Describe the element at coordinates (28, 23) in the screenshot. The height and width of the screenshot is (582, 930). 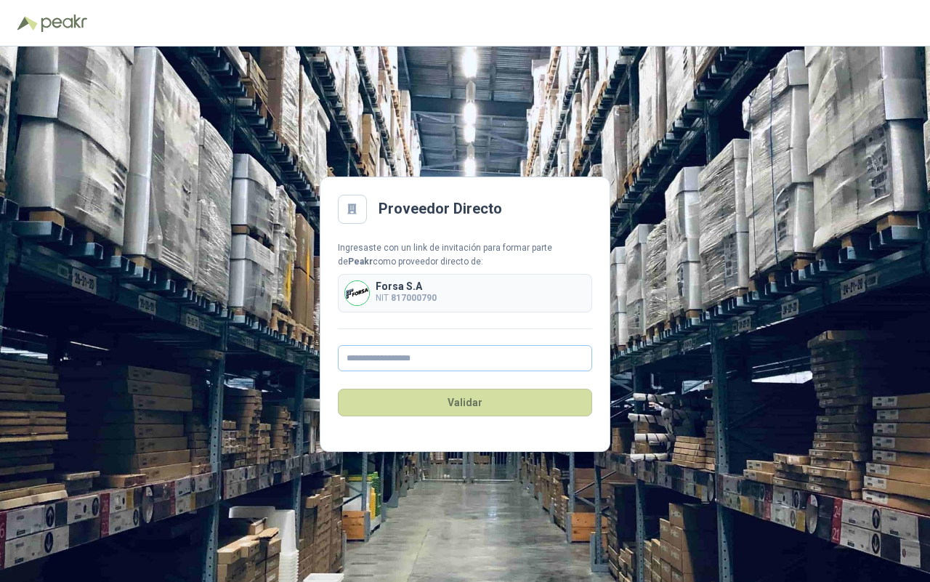
I see `img: Logo` at that location.